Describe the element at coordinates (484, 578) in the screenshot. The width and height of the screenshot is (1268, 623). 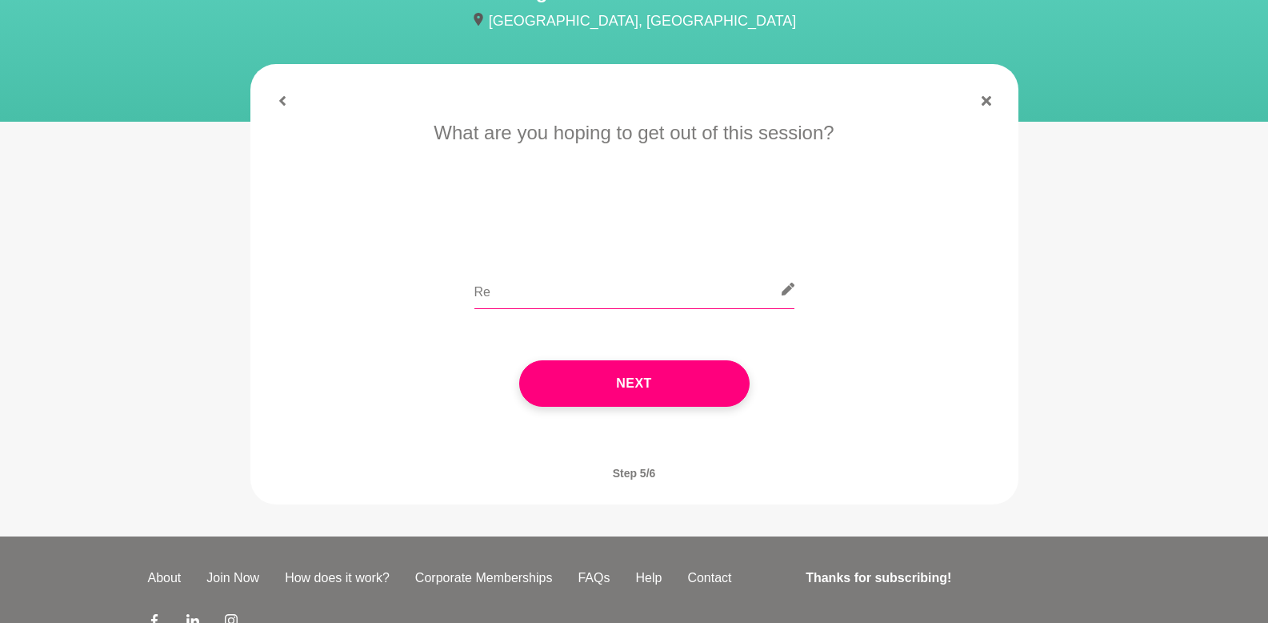
I see `a: Corporate Memberships` at that location.